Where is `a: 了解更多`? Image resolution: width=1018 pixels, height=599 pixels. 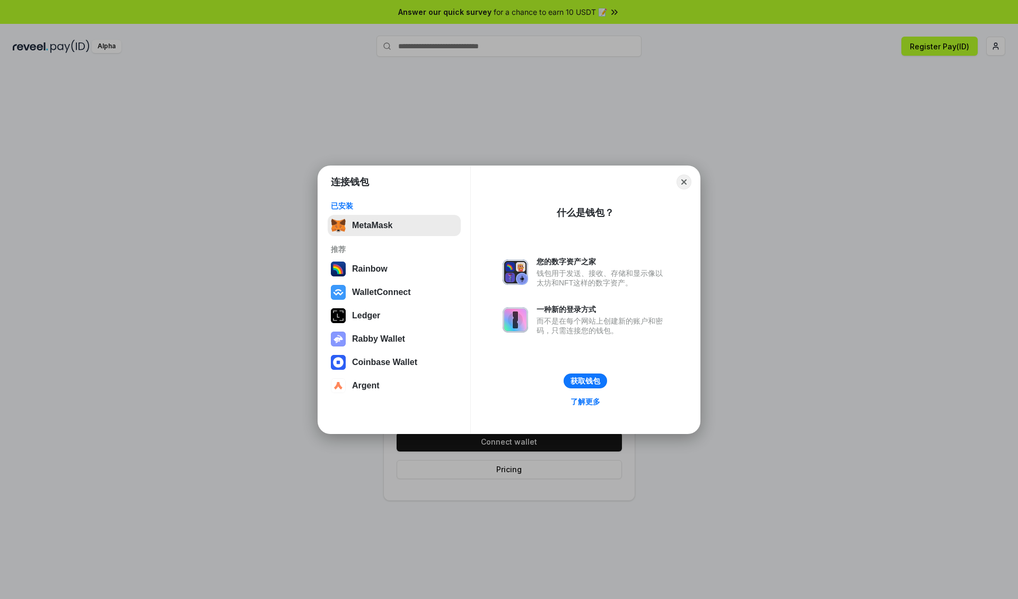 a: 了解更多 is located at coordinates (585, 401).